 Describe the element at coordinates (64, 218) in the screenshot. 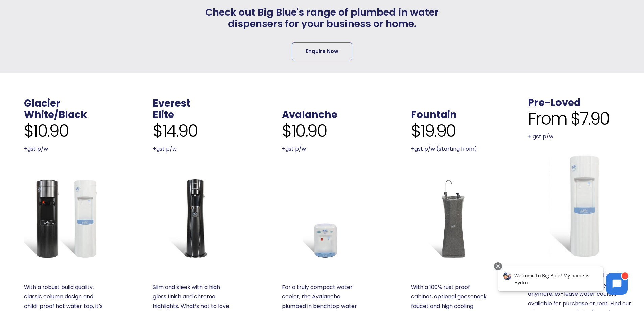

I see `a: Glacier White or Black` at that location.